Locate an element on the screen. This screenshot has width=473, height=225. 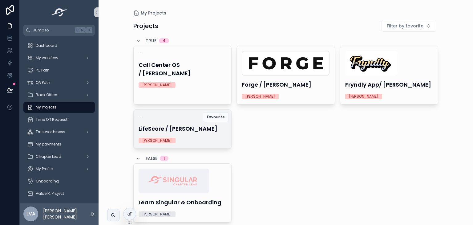
img: Forge.png is located at coordinates (285, 63).